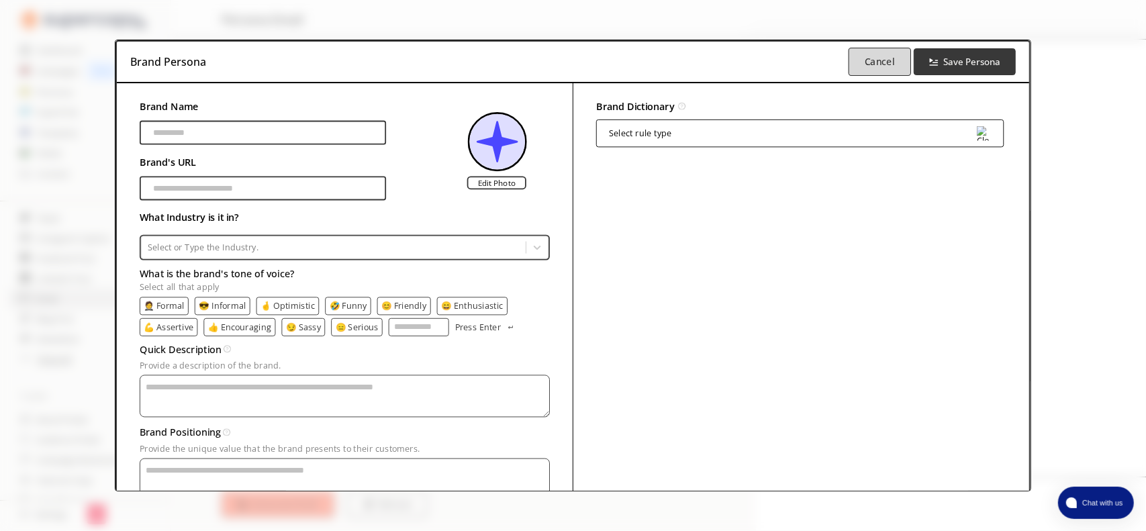 This screenshot has width=1146, height=531. Describe the element at coordinates (418, 327) in the screenshot. I see `input: tone-input` at that location.